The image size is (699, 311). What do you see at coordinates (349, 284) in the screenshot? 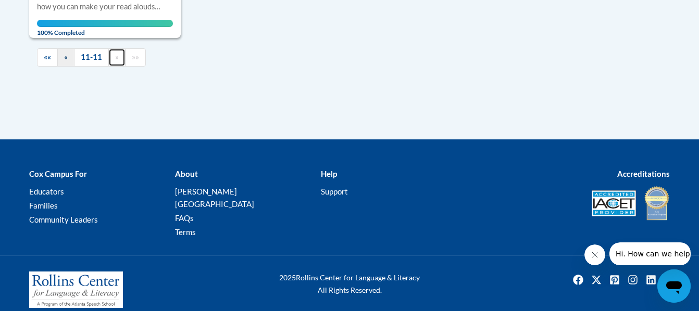
I see `div: Rollins Center for Language & Literacy All Rights Reserved.` at bounding box center [349, 284].